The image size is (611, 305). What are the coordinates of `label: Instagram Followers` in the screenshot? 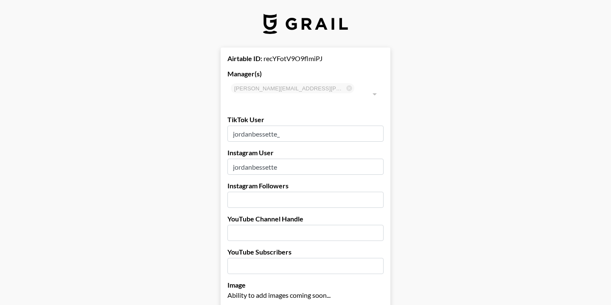 It's located at (306, 186).